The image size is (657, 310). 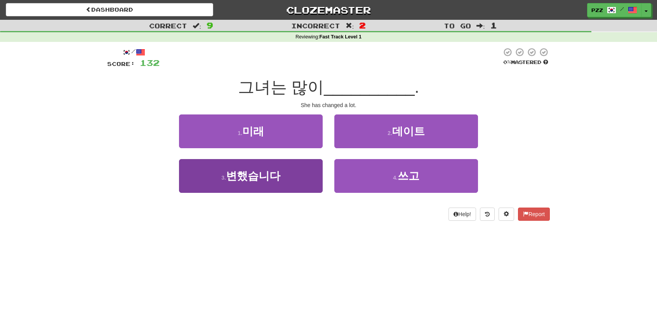 What do you see at coordinates (253, 176) in the screenshot?
I see `span: 변했습니다` at bounding box center [253, 176].